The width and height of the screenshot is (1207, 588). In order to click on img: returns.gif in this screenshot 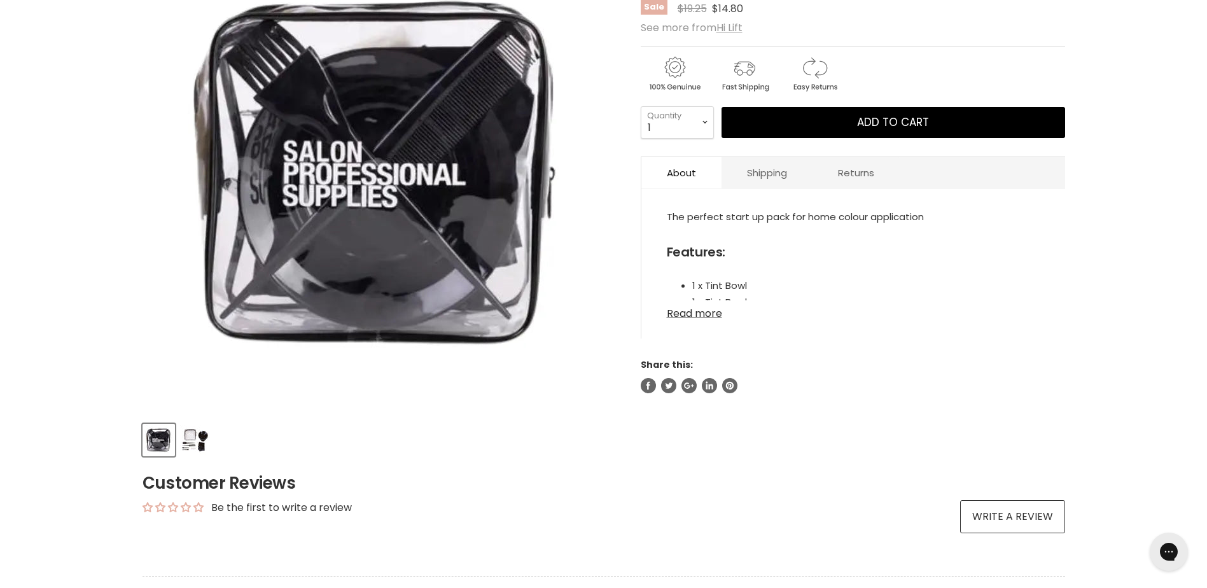, I will do `click(814, 74)`.